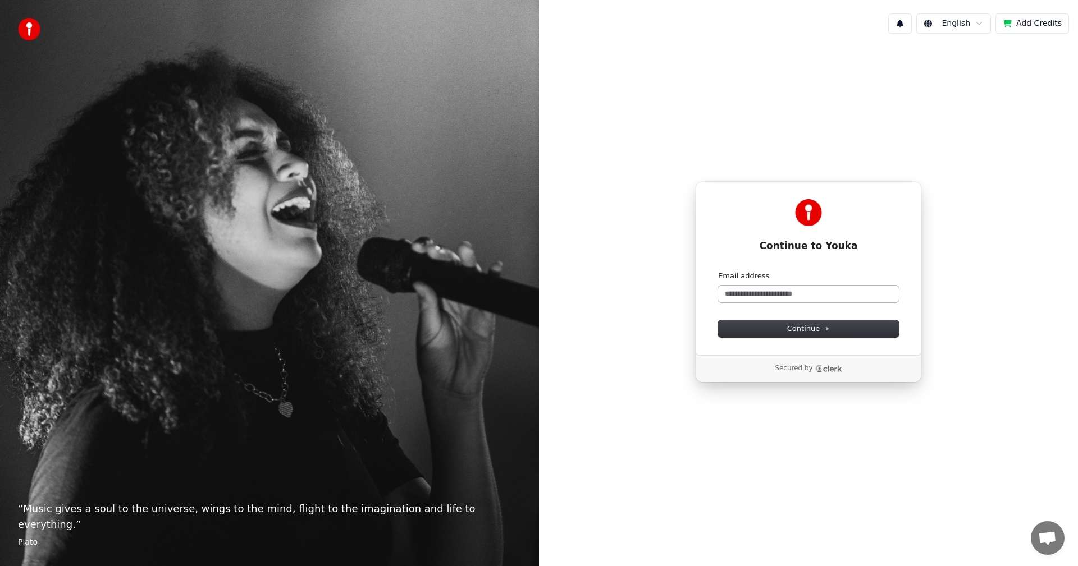 This screenshot has width=1078, height=566. What do you see at coordinates (793, 369) in the screenshot?
I see `p: Secured by` at bounding box center [793, 369].